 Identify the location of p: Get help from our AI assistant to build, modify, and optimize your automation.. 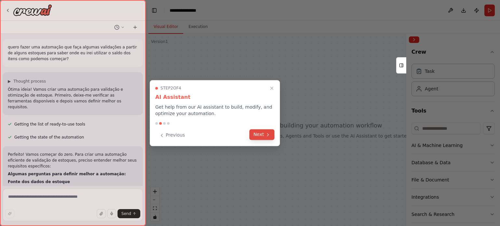
(215, 110).